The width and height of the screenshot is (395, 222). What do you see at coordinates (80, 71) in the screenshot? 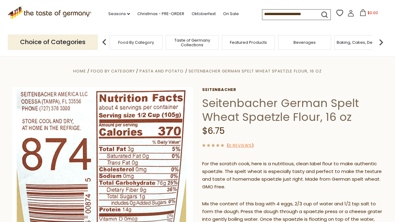
I see `a: Home` at bounding box center [80, 71].